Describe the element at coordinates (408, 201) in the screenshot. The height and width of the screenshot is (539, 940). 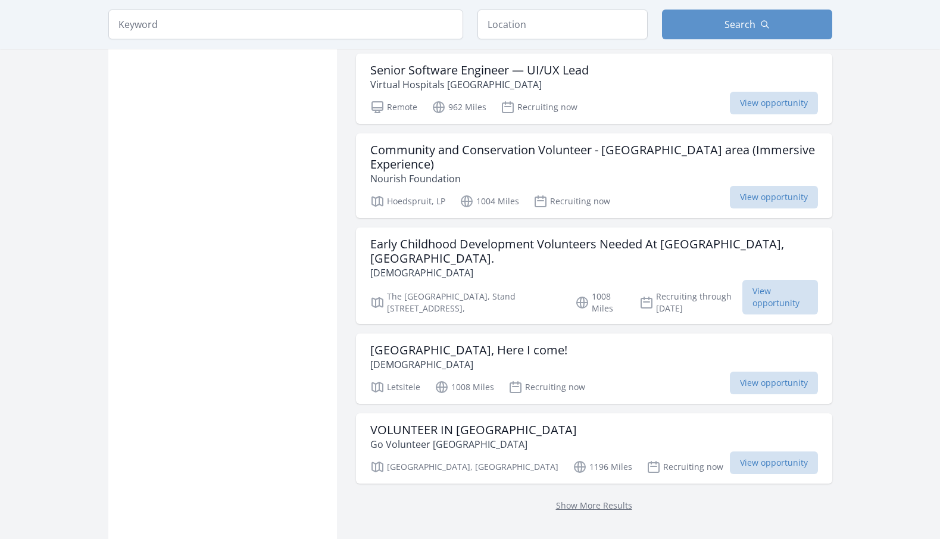
I see `p: Hoedspruit, LP` at that location.